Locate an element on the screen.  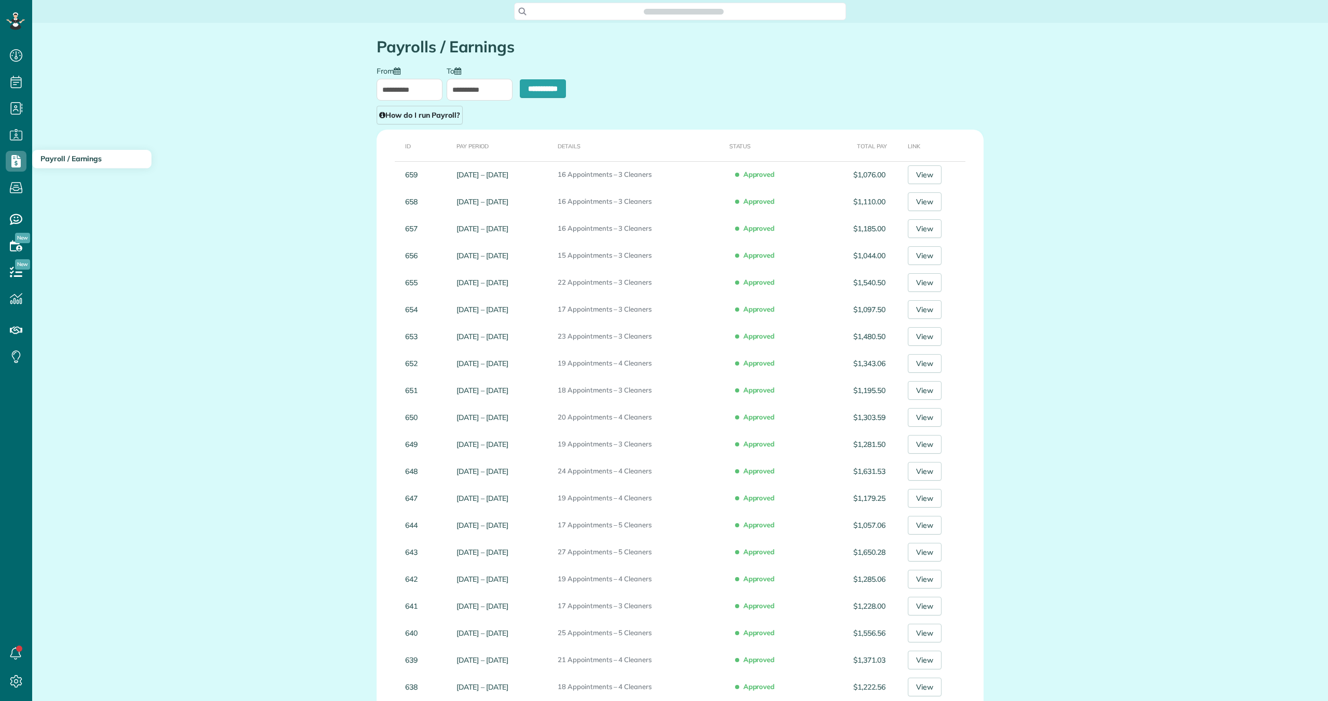
td: $1,076.00 is located at coordinates (856, 175).